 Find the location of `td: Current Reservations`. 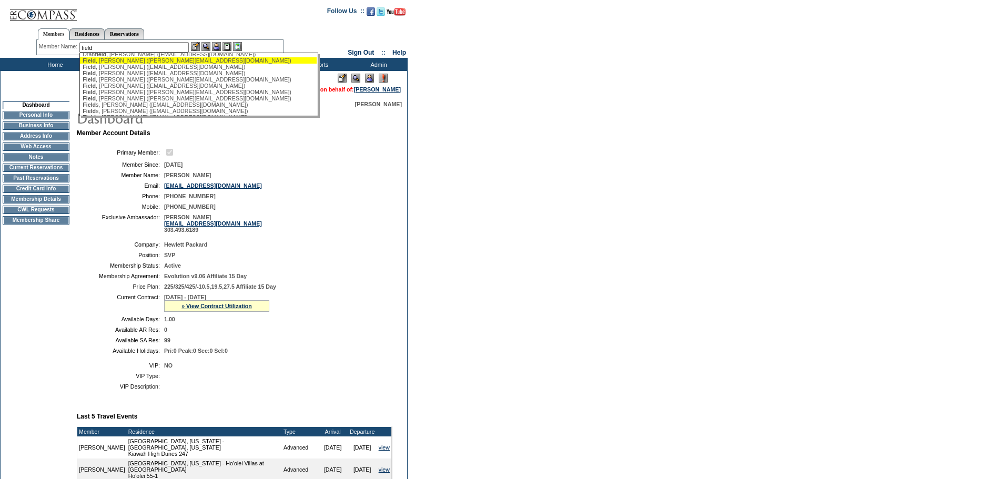

td: Current Reservations is located at coordinates (36, 168).